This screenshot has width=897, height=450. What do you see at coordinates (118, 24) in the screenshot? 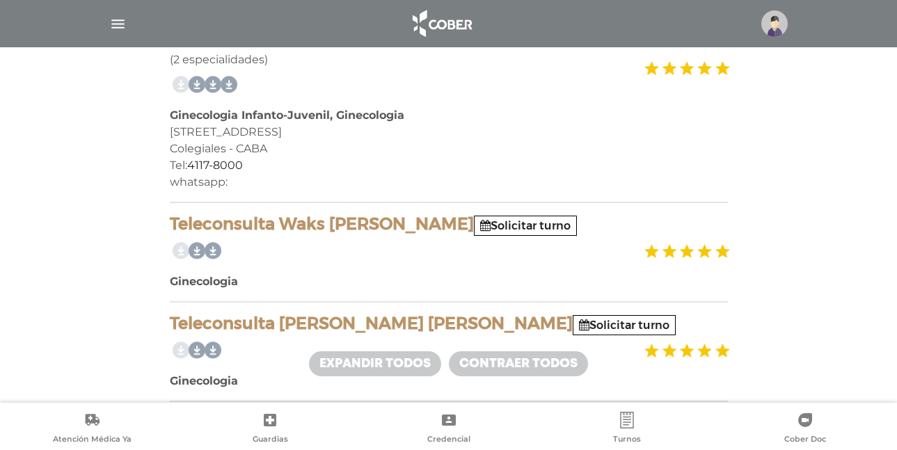
I see `img: Cober_menu-lines-white.svg` at bounding box center [118, 24].